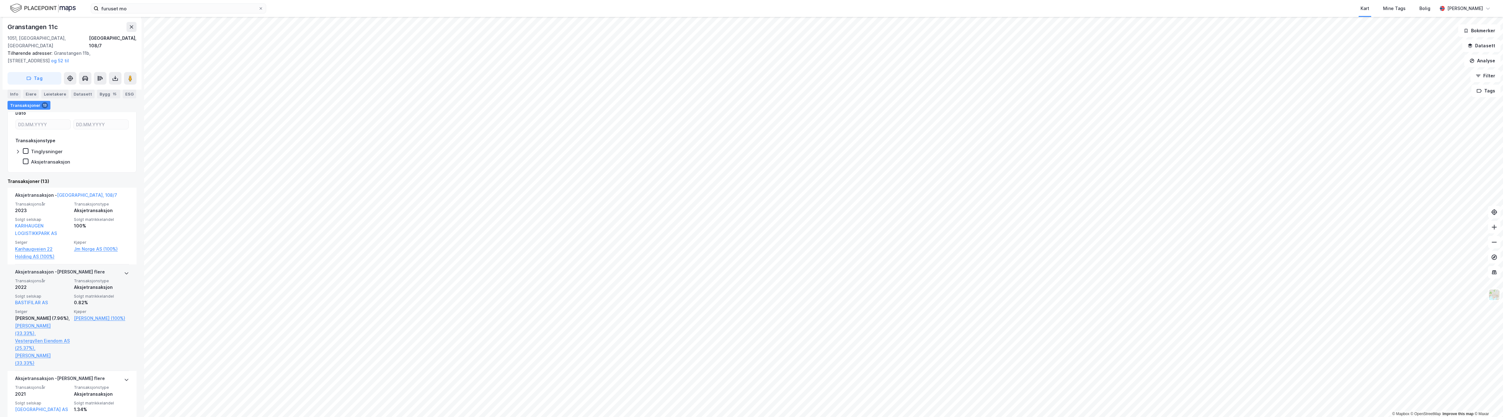  Describe the element at coordinates (101, 409) in the screenshot. I see `div: 1.34%` at that location.